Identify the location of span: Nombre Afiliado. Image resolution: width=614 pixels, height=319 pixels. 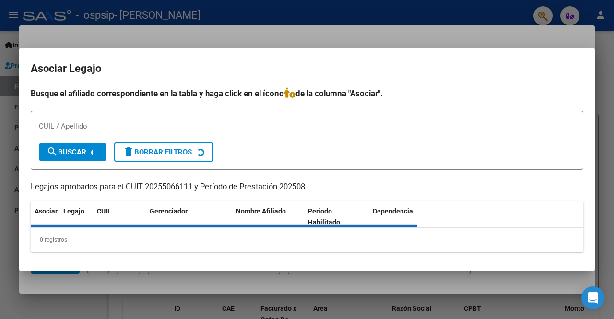
(261, 211).